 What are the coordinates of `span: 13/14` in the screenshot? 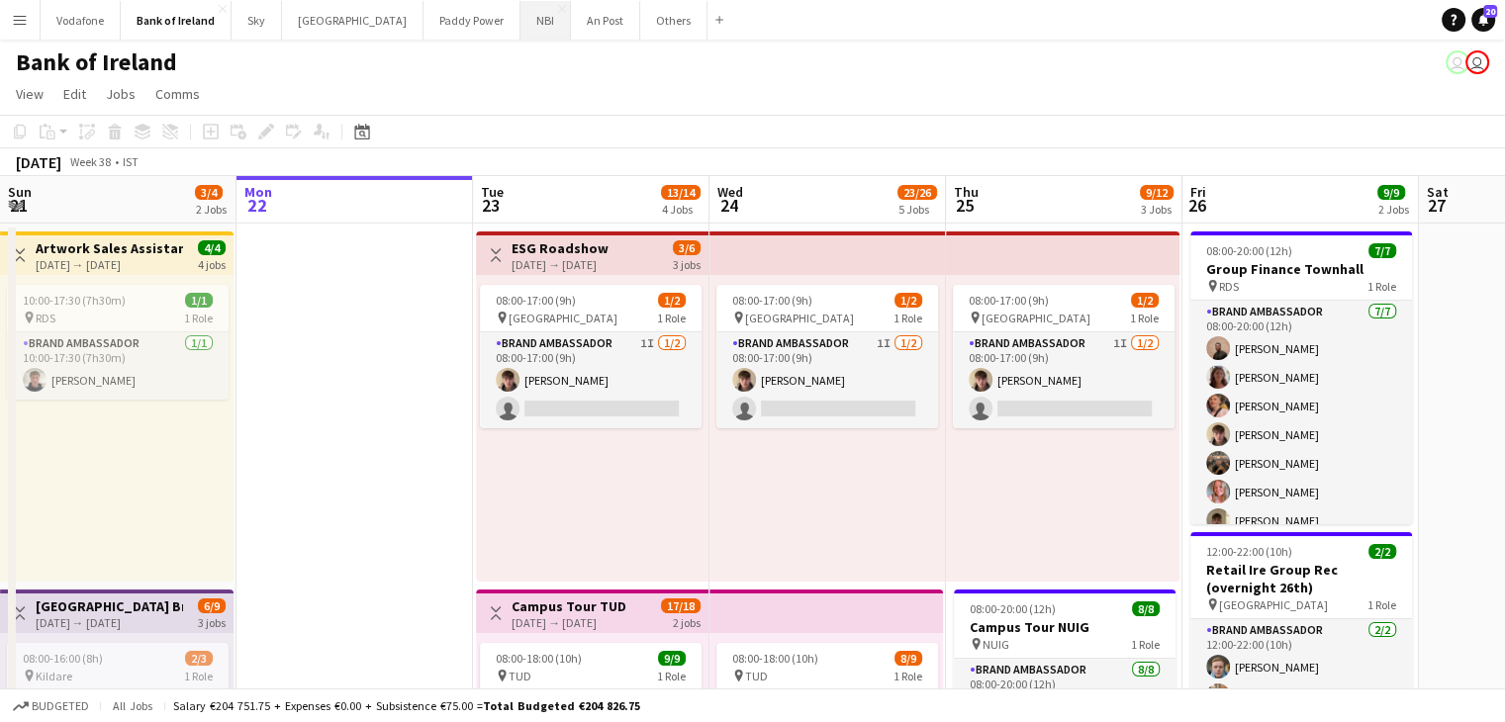 It's located at (681, 192).